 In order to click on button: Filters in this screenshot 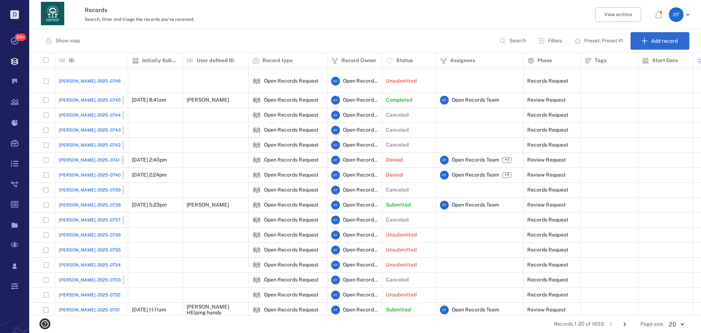, I will do `click(550, 41)`.